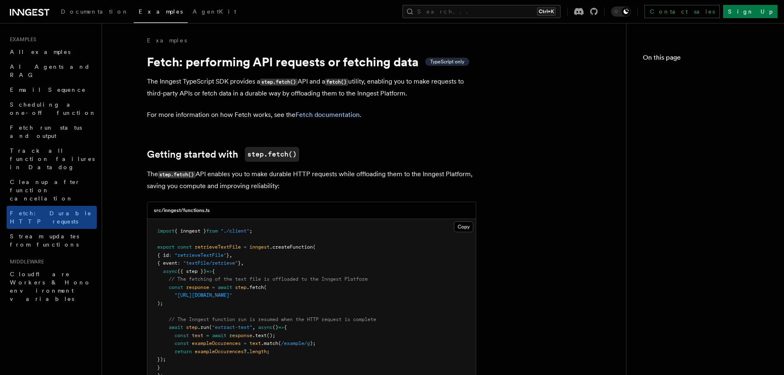 The height and width of the screenshot is (375, 784). Describe the element at coordinates (51, 217) in the screenshot. I see `a: Fetch: Durable HTTP requests` at that location.